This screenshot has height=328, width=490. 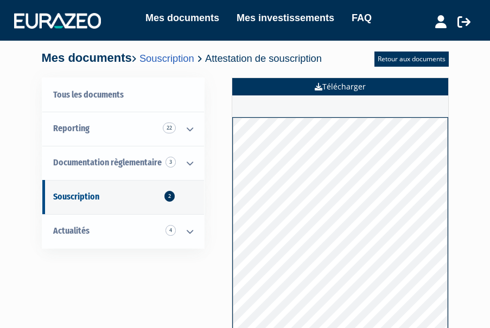 I want to click on span: Souscription, so click(x=76, y=196).